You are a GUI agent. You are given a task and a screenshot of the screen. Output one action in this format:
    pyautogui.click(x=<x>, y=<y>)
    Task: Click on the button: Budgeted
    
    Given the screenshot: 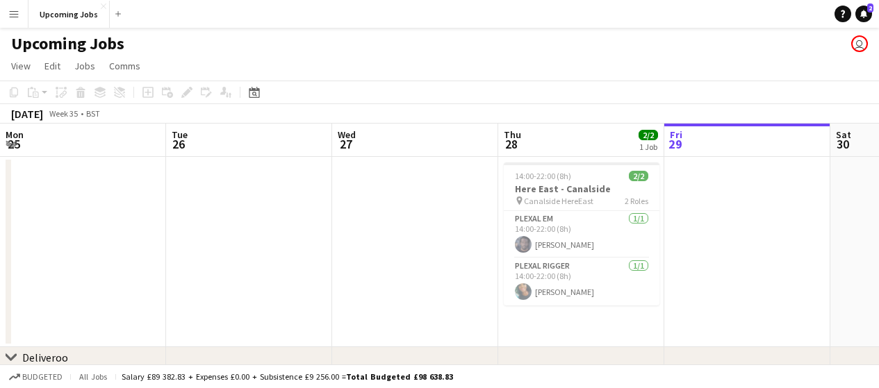 What is the action you would take?
    pyautogui.click(x=35, y=377)
    